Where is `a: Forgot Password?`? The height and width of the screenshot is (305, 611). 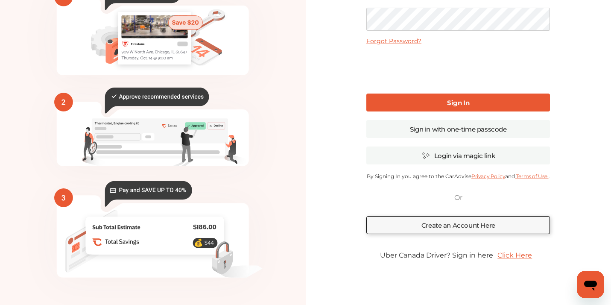 a: Forgot Password? is located at coordinates (393, 41).